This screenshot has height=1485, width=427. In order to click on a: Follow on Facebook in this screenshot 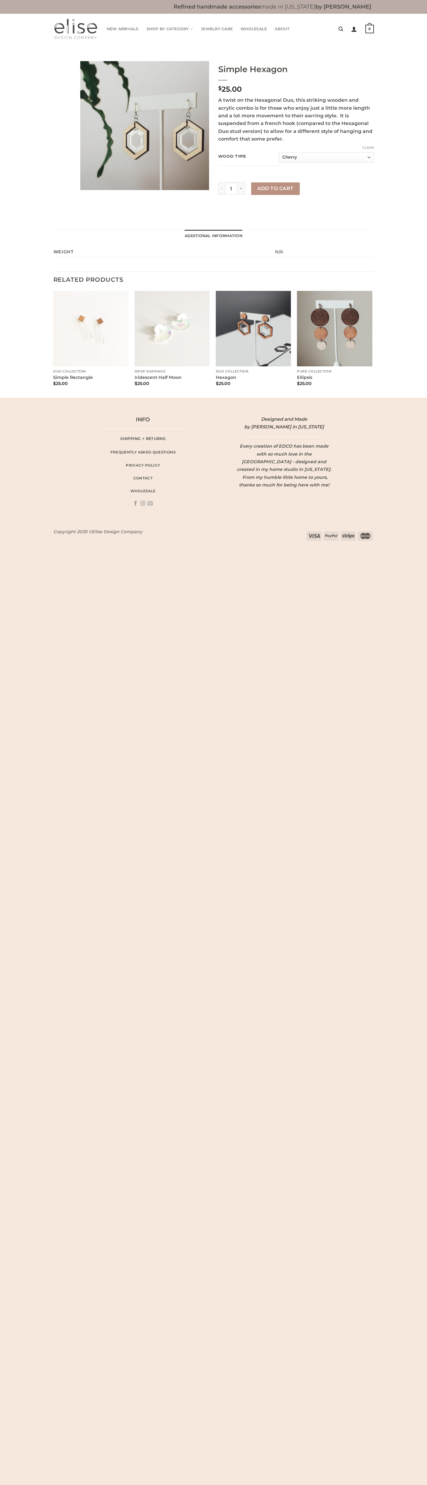, I will do `click(136, 503)`.